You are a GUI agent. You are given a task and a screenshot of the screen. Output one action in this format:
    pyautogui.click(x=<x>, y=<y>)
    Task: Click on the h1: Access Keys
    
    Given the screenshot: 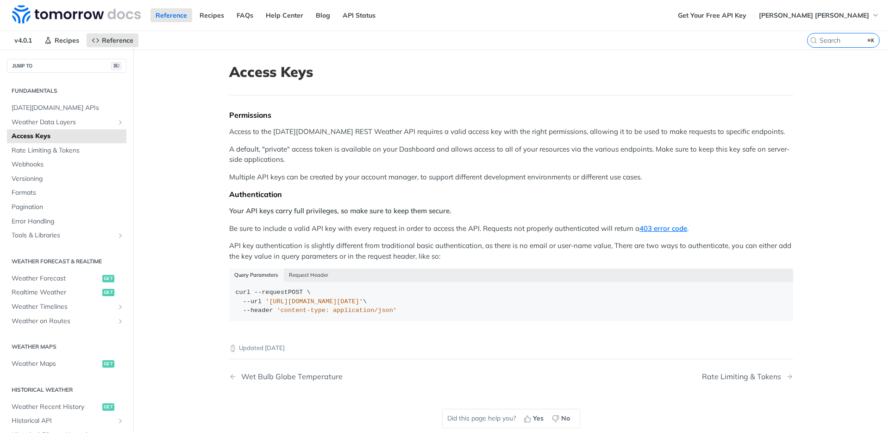 What is the action you would take?
    pyautogui.click(x=511, y=72)
    